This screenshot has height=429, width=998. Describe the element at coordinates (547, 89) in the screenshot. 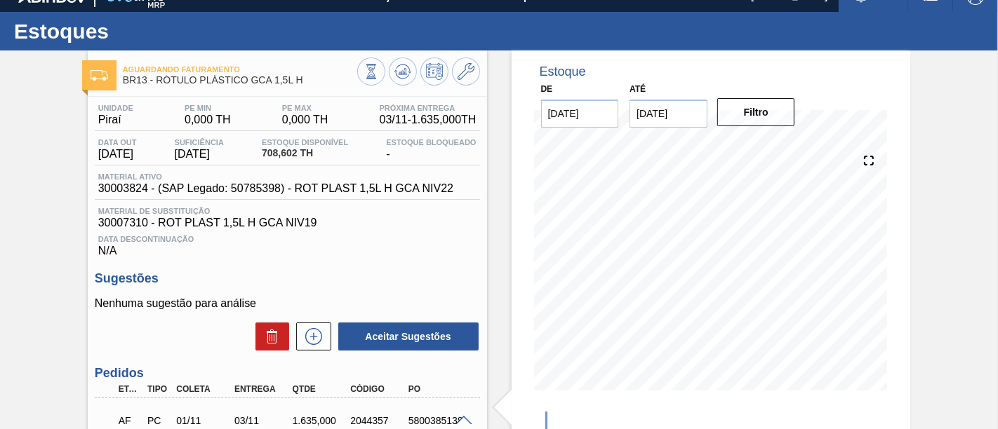

I see `label: De` at that location.